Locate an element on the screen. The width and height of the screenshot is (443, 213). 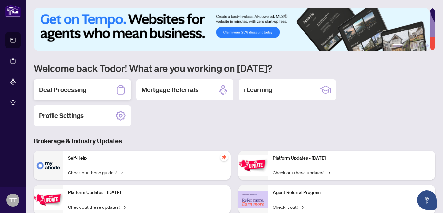
button: 4 is located at coordinates (417, 46).